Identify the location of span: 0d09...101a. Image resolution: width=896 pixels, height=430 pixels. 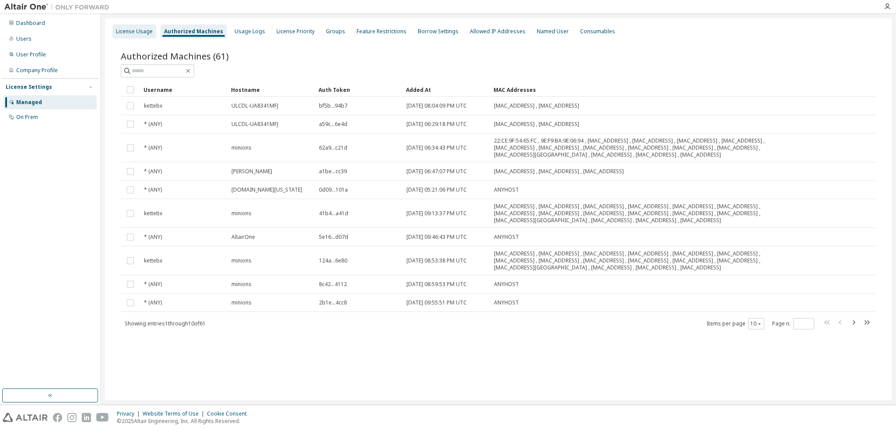
(333, 190).